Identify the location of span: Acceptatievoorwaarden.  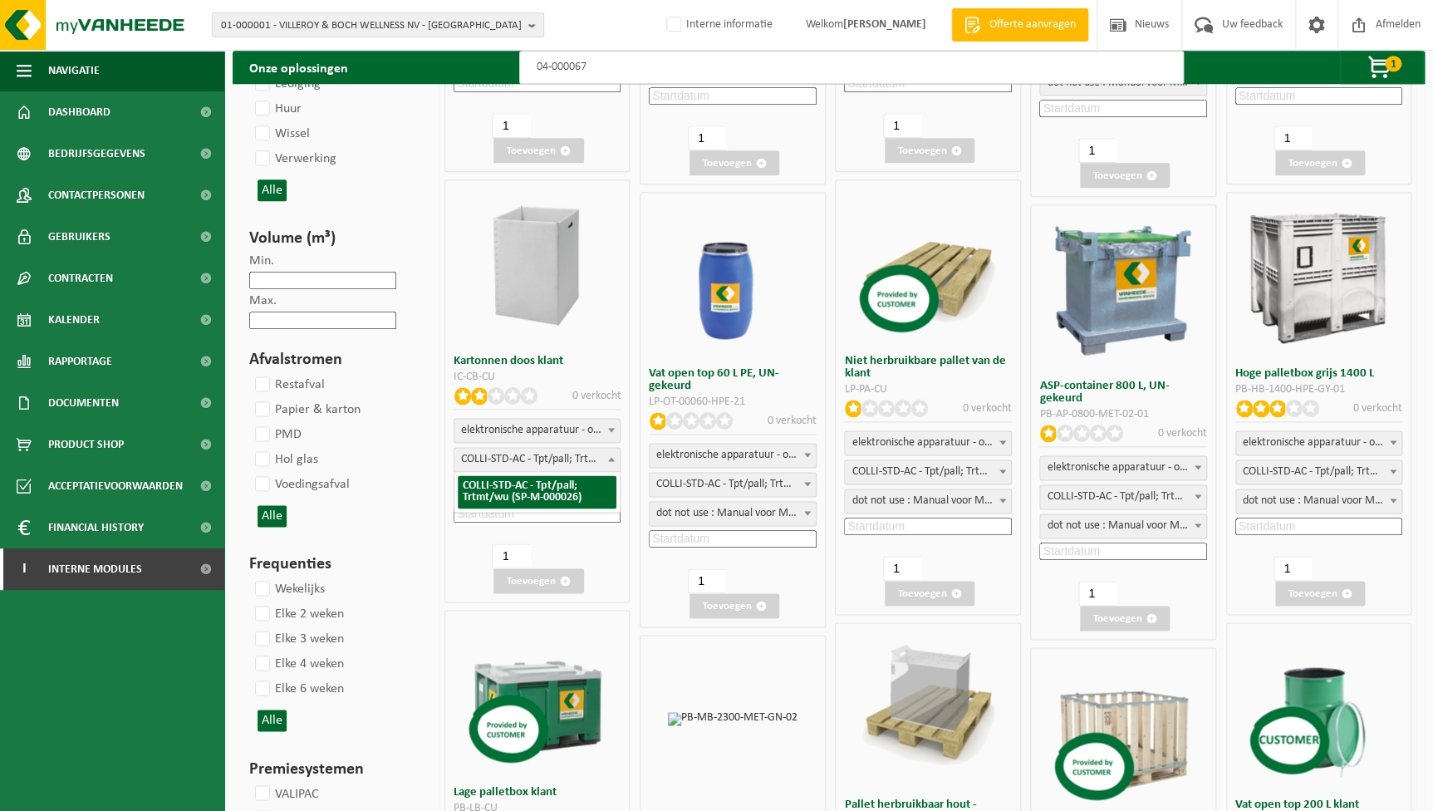
(115, 486).